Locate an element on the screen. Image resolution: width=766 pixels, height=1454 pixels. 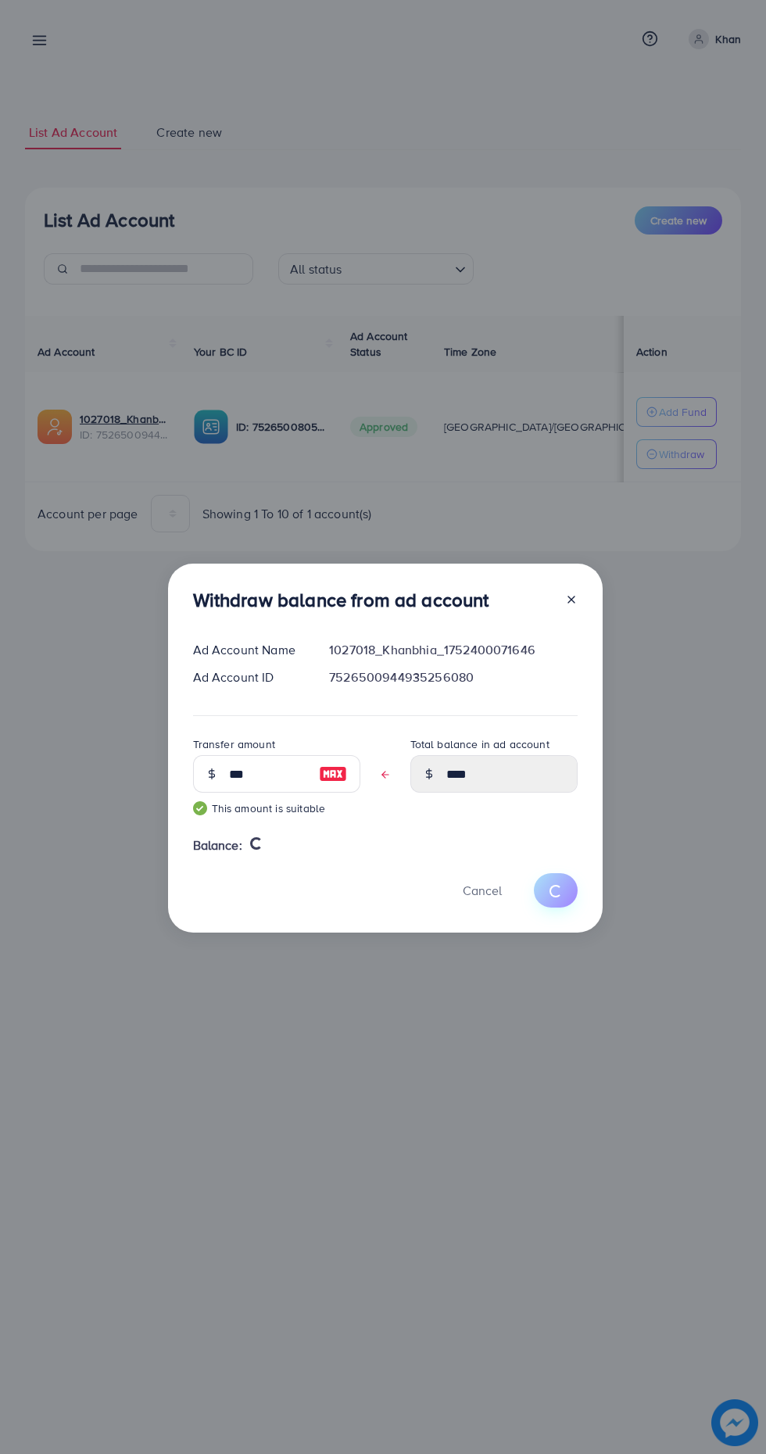
button: Cancel is located at coordinates (482, 890).